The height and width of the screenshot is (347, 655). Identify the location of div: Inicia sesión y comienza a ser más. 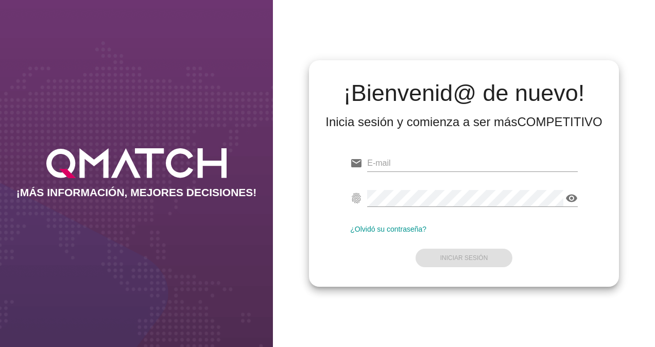
(464, 122).